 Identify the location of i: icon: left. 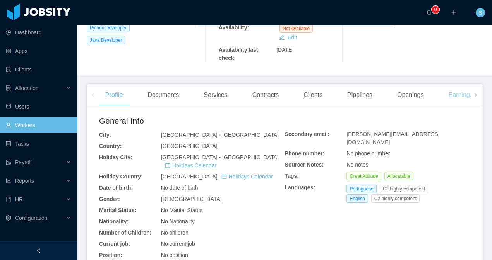
(93, 95).